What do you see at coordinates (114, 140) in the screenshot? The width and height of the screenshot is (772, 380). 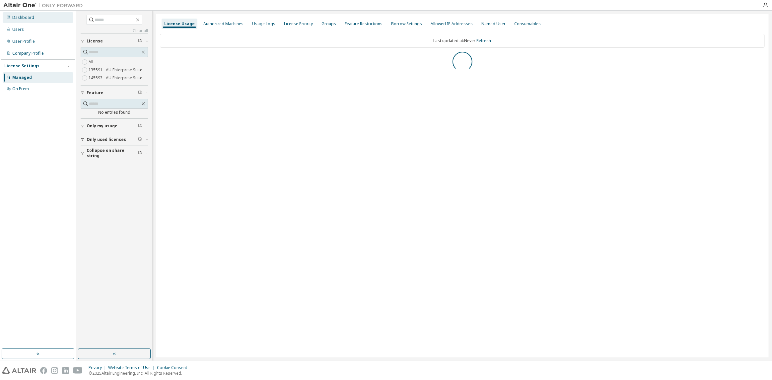 I see `button: Only used licenses` at bounding box center [114, 140].